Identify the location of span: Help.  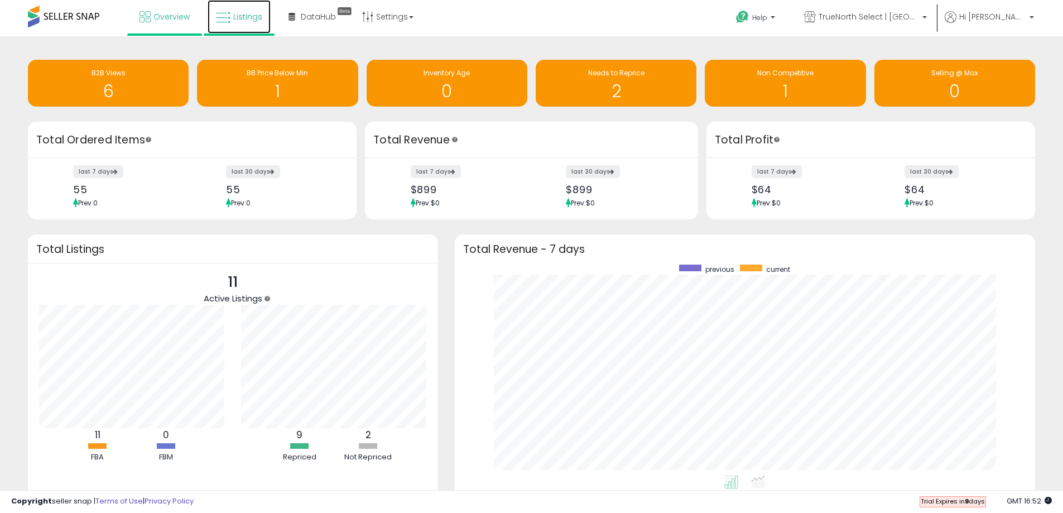
(760, 17).